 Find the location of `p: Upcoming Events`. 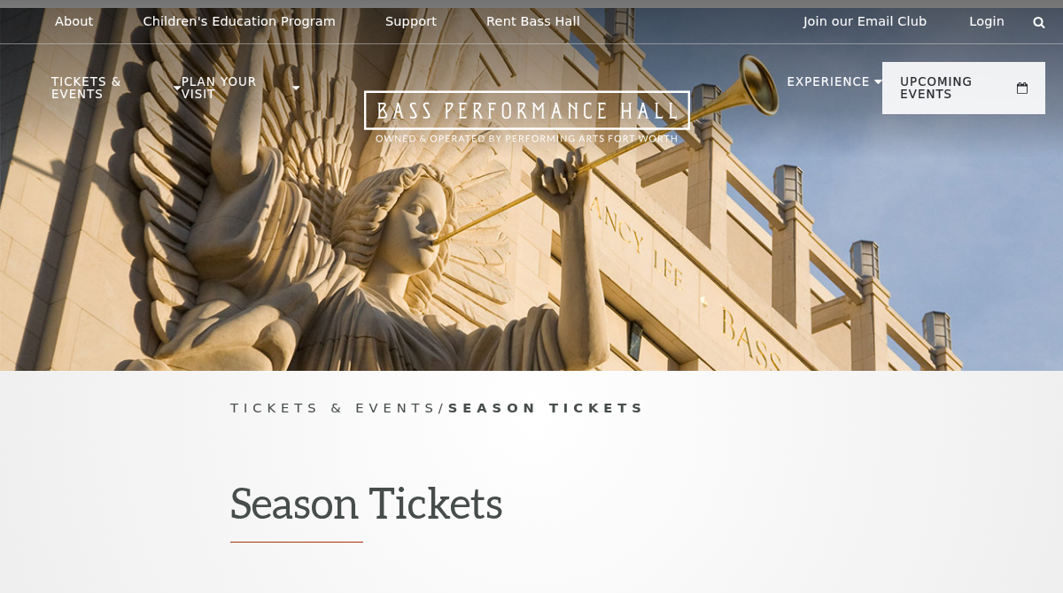

p: Upcoming Events is located at coordinates (955, 93).